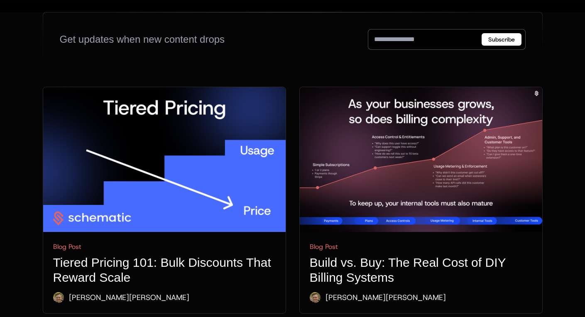 This screenshot has width=585, height=317. I want to click on a: Tiered PricingBlog PostTiered Pricing 101: Bulk Discounts That Reward ScaleRyan Echternacht[PERSO..., so click(164, 200).